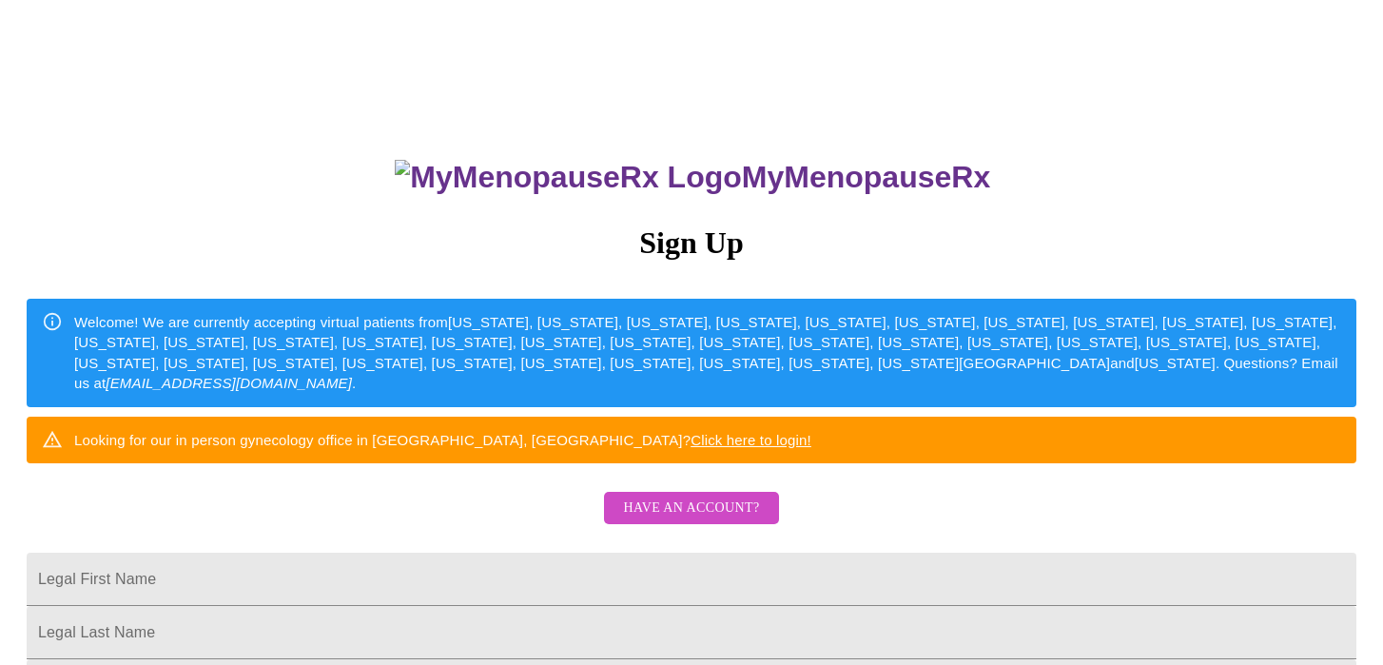 This screenshot has width=1383, height=665. I want to click on h3: MyMenopauseRx, so click(693, 177).